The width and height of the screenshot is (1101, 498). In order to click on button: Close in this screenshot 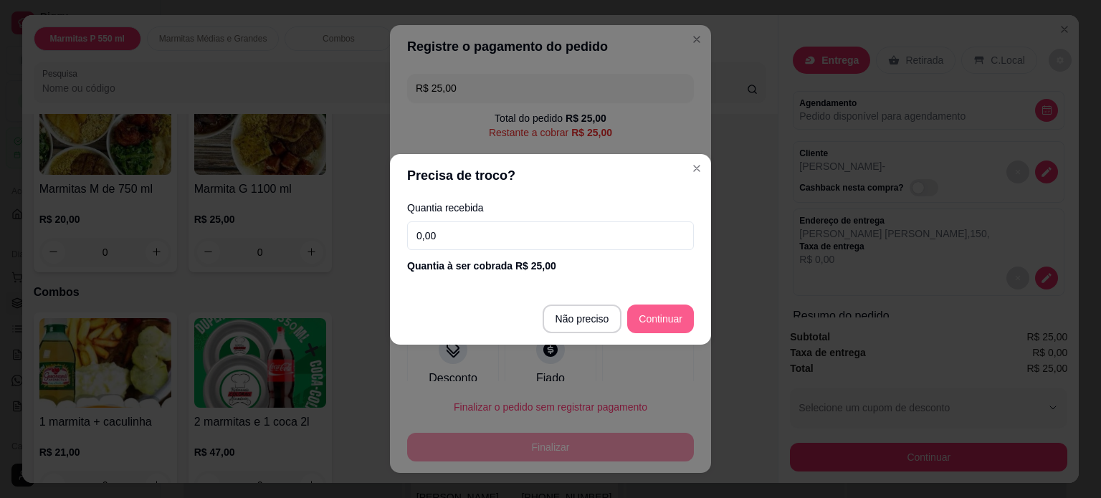, I will do `click(697, 168)`.